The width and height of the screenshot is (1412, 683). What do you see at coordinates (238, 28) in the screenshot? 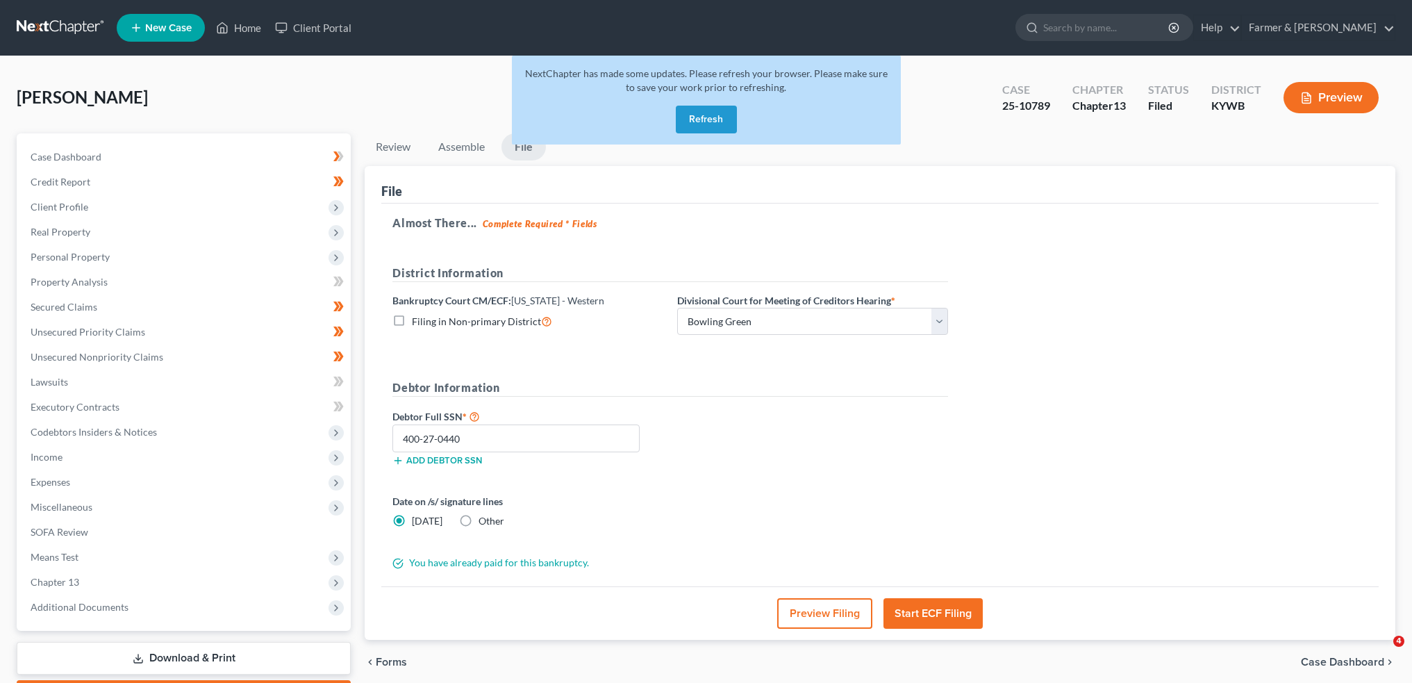
I see `a: Home` at bounding box center [238, 28].